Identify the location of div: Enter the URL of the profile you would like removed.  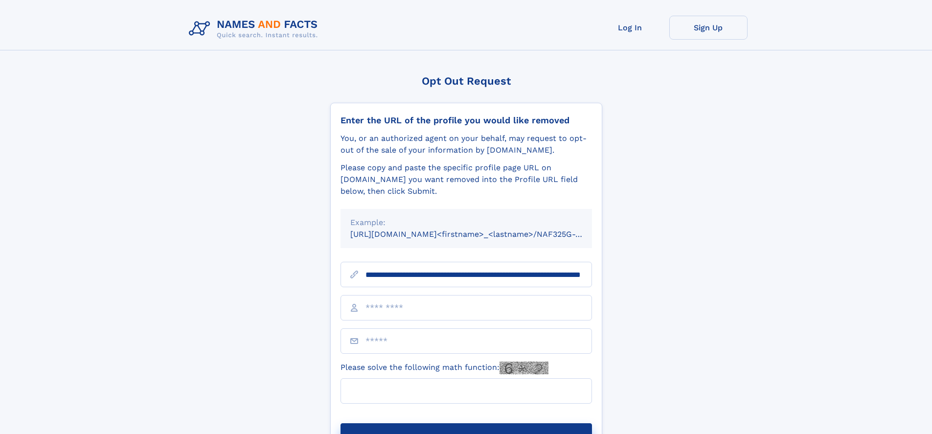
(466, 120).